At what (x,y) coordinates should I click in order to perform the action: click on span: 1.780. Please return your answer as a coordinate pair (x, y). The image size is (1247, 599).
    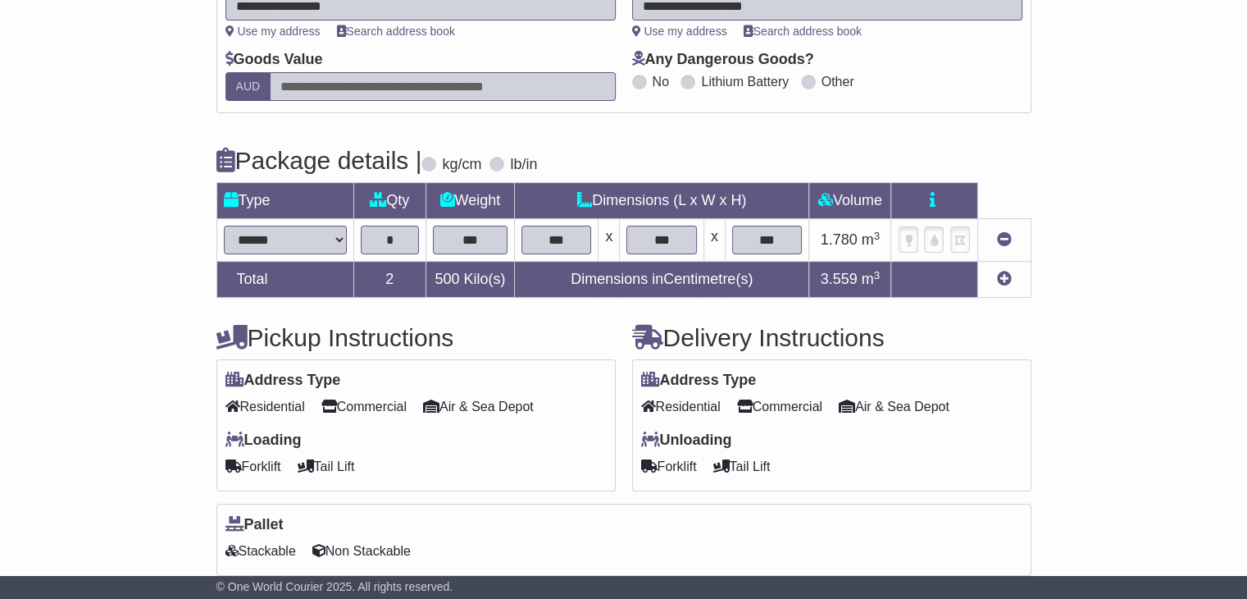
    Looking at the image, I should click on (839, 239).